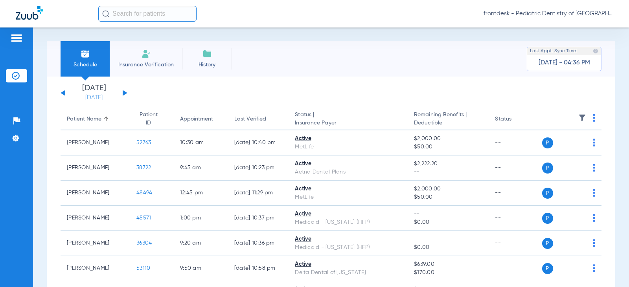 The width and height of the screenshot is (629, 287). What do you see at coordinates (17, 38) in the screenshot?
I see `img: hamburger-icon` at bounding box center [17, 38].